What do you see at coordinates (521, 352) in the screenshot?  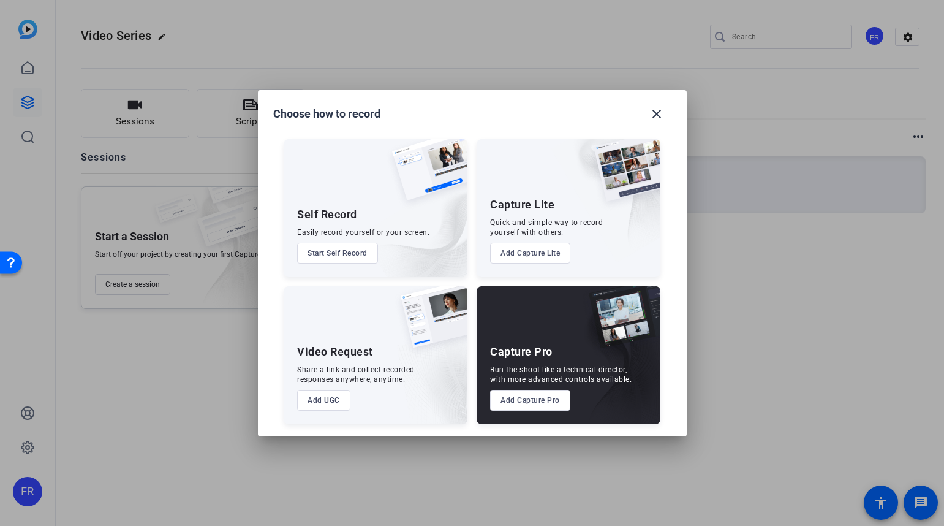 I see `div: Capture Pro` at bounding box center [521, 352].